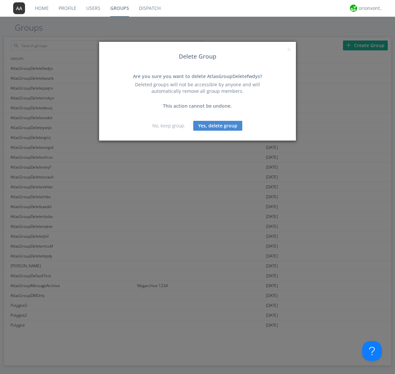 This screenshot has width=395, height=374. Describe the element at coordinates (169, 125) in the screenshot. I see `a: No, keep group.` at that location.